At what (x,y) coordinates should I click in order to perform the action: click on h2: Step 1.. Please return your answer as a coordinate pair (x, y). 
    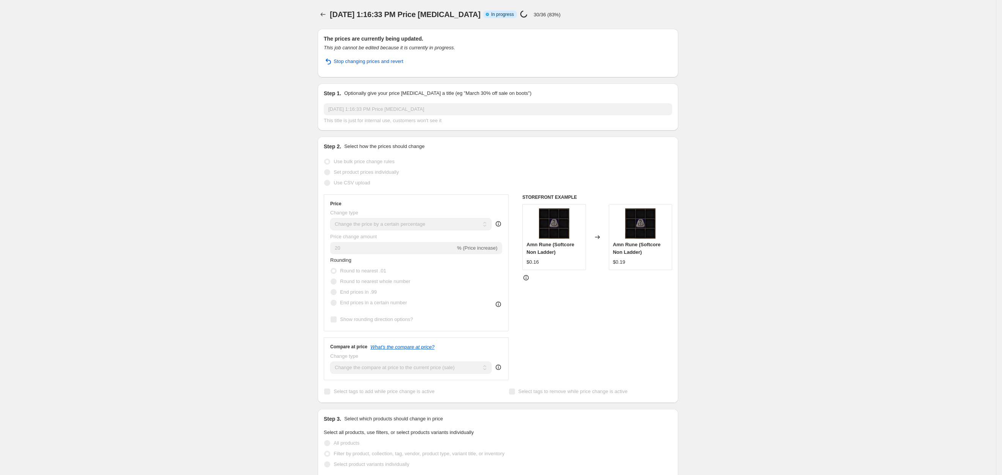
    Looking at the image, I should click on (333, 93).